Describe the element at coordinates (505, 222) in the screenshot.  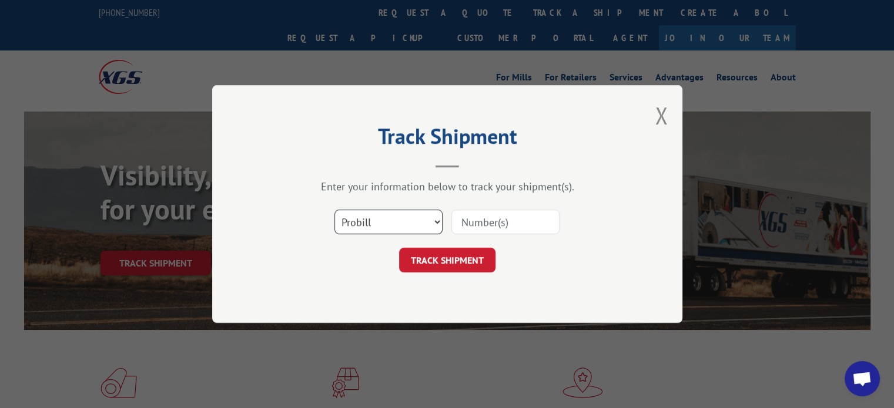
I see `input: Number(s)` at that location.